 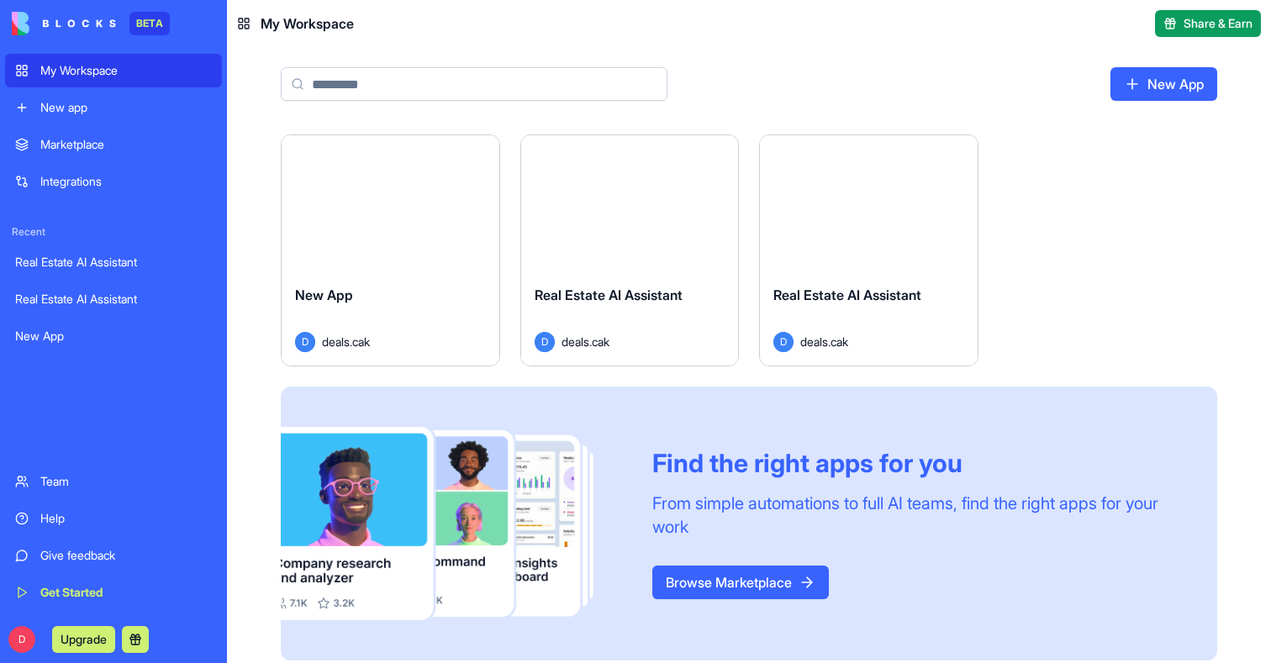 I want to click on a: My Workspace, so click(x=114, y=71).